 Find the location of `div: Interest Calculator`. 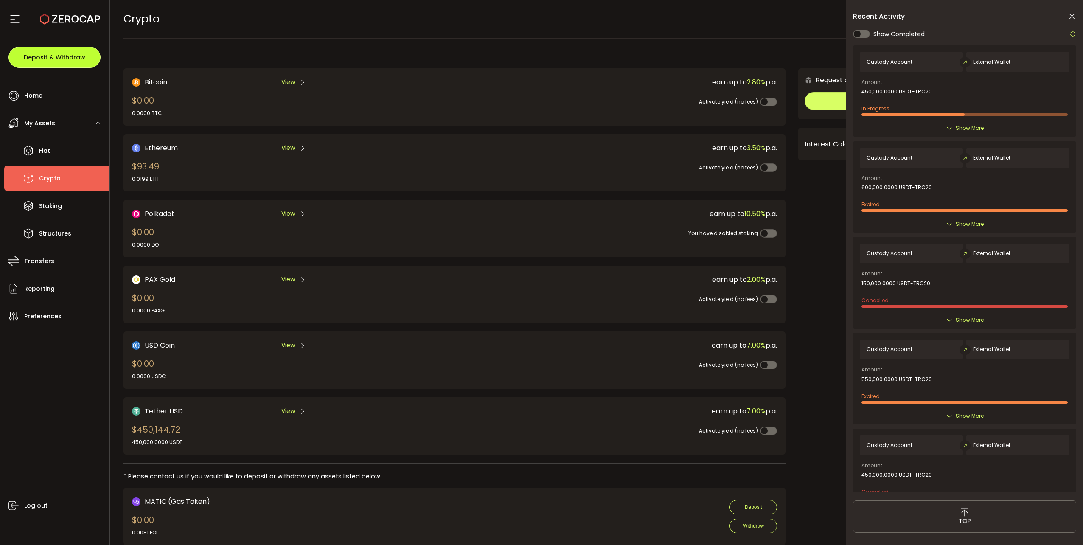

div: Interest Calculator is located at coordinates (934, 144).